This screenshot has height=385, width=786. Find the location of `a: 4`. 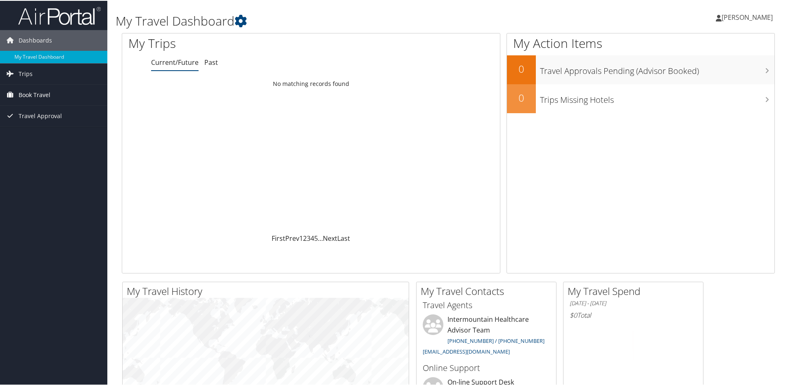

a: 4 is located at coordinates (312, 237).